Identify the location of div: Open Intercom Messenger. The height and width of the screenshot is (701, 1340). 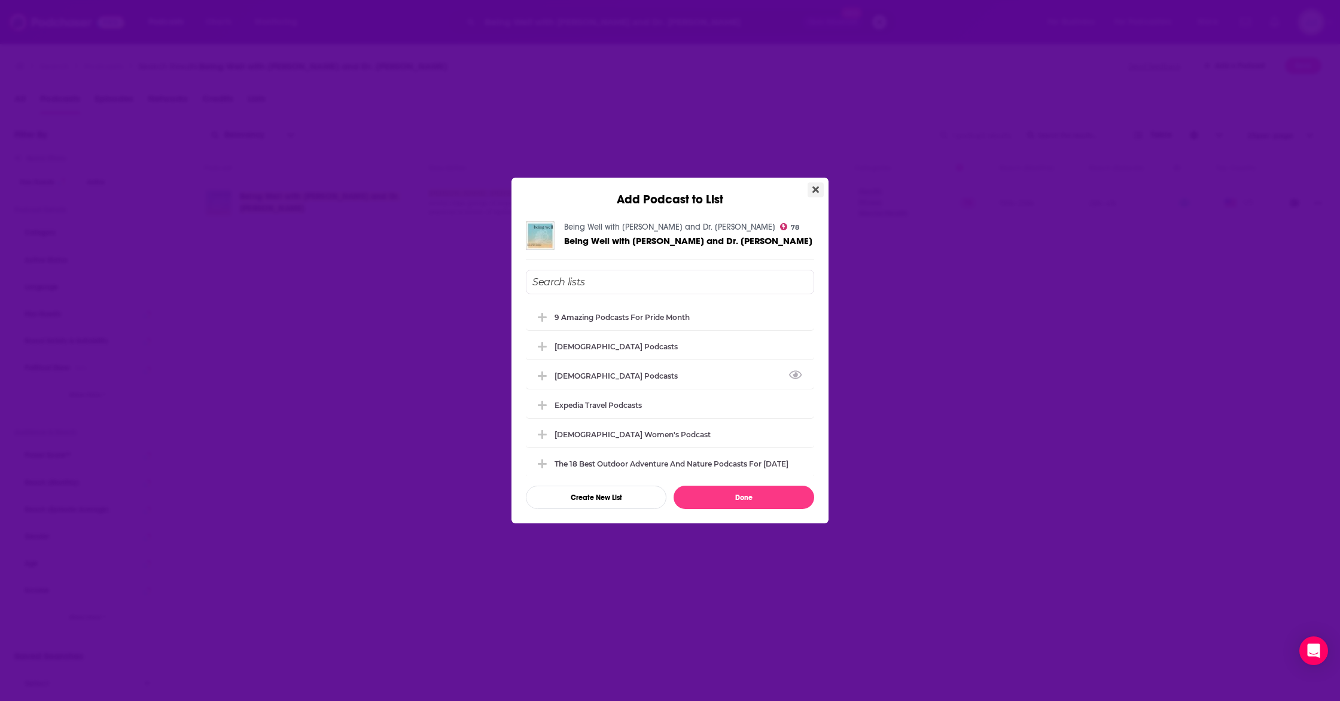
(1314, 651).